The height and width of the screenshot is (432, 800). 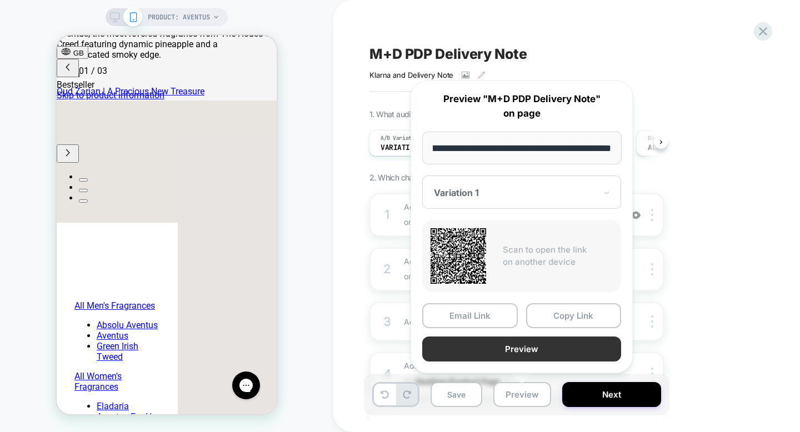 I want to click on div: 4, so click(x=387, y=374).